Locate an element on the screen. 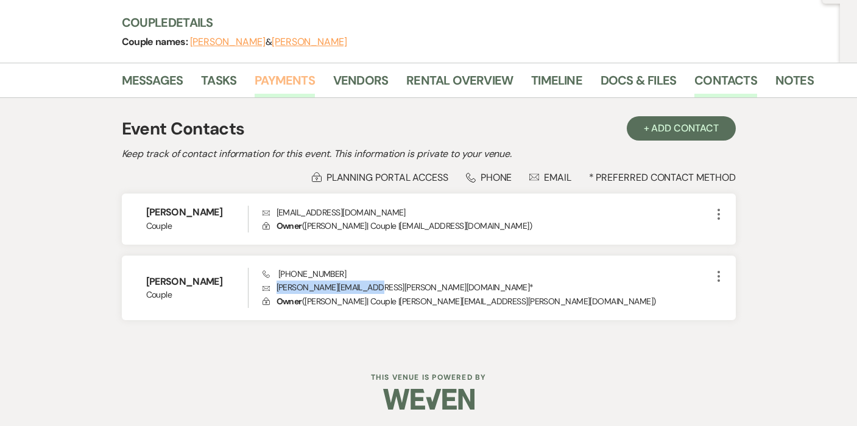 This screenshot has width=857, height=426. div: * Preferred Contact Method is located at coordinates (429, 177).